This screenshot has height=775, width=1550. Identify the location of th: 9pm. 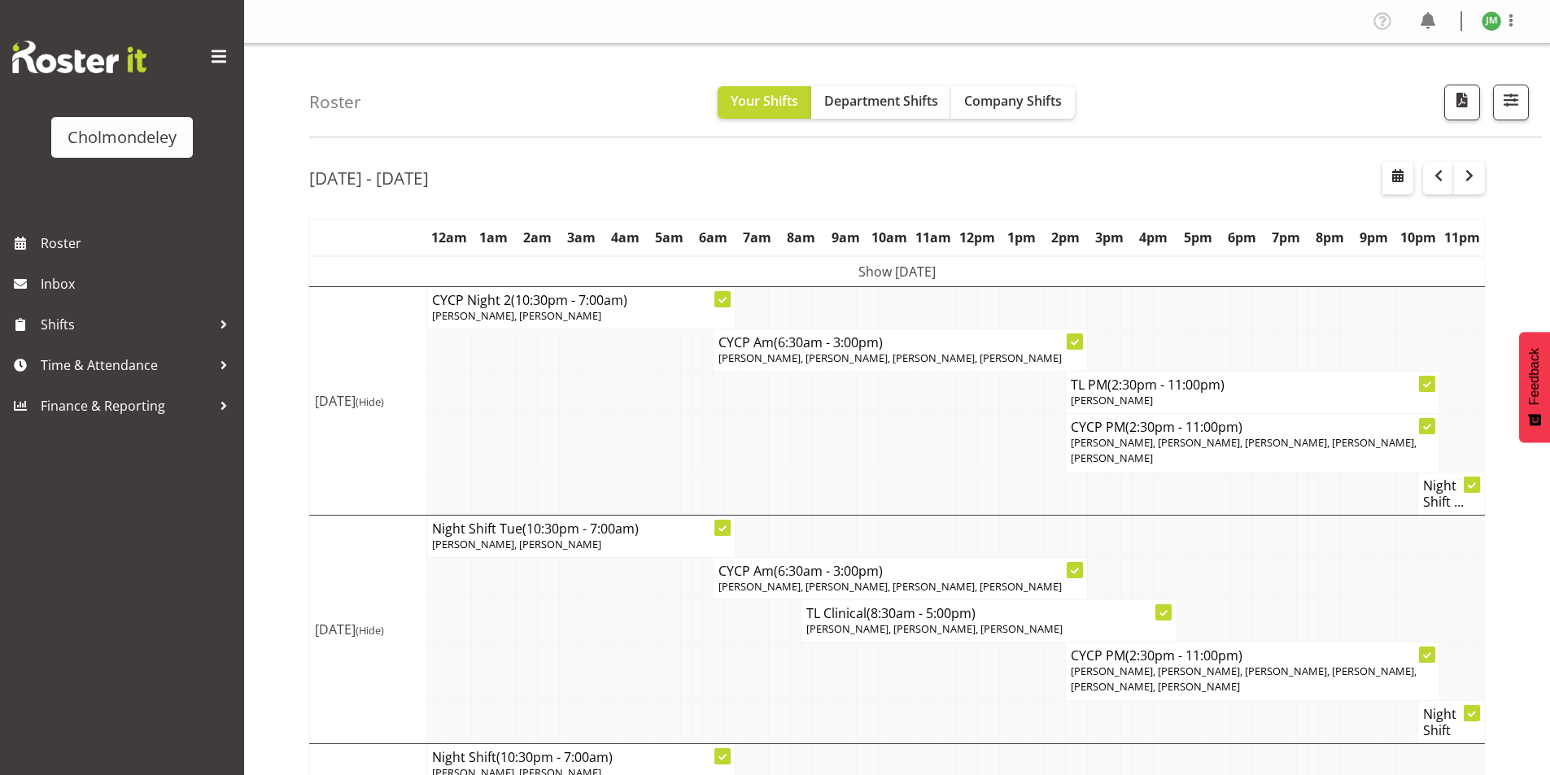
(1374, 238).